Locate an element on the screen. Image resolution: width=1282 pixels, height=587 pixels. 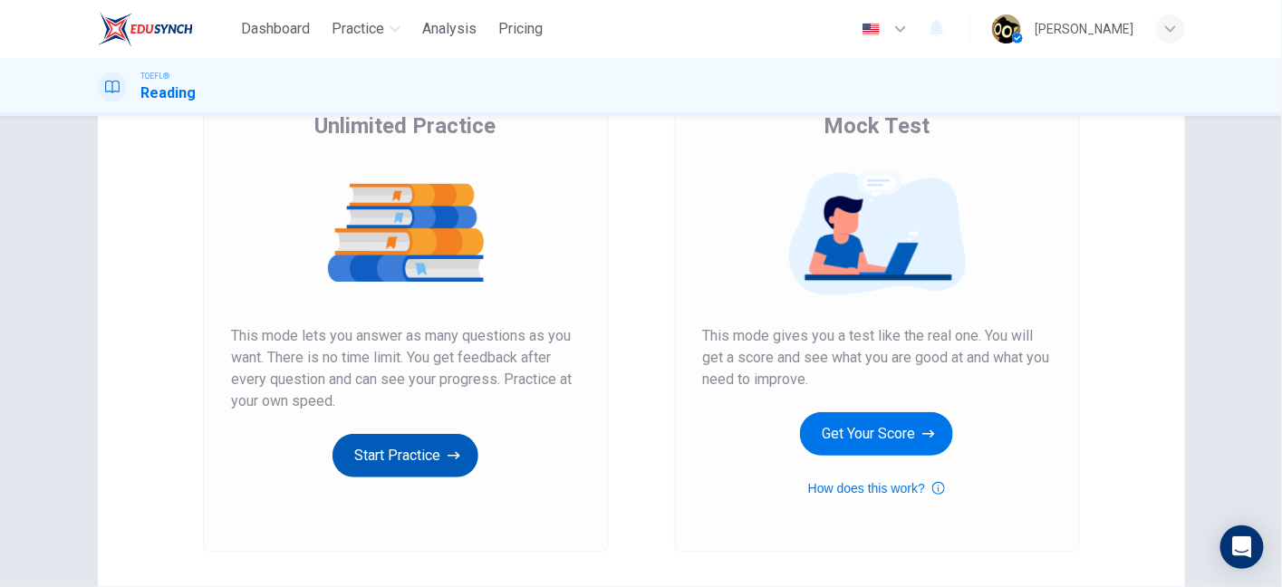
span: This mode gives you a test like the real one. You will get a score and see what you are good at a... is located at coordinates (877, 358).